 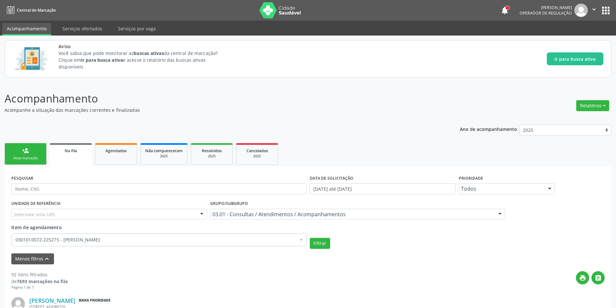 What do you see at coordinates (34, 214) in the screenshot?
I see `span: Selecione uma UBS` at bounding box center [34, 214].